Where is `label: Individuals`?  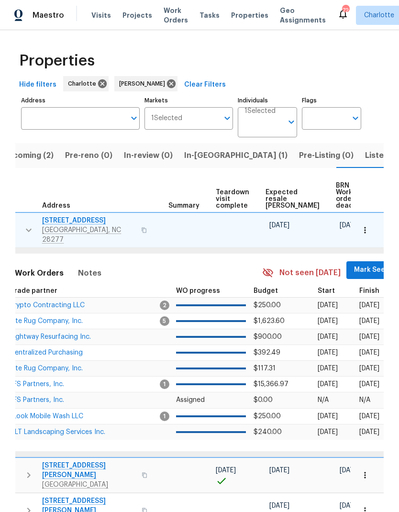 label: Individuals is located at coordinates (268, 101).